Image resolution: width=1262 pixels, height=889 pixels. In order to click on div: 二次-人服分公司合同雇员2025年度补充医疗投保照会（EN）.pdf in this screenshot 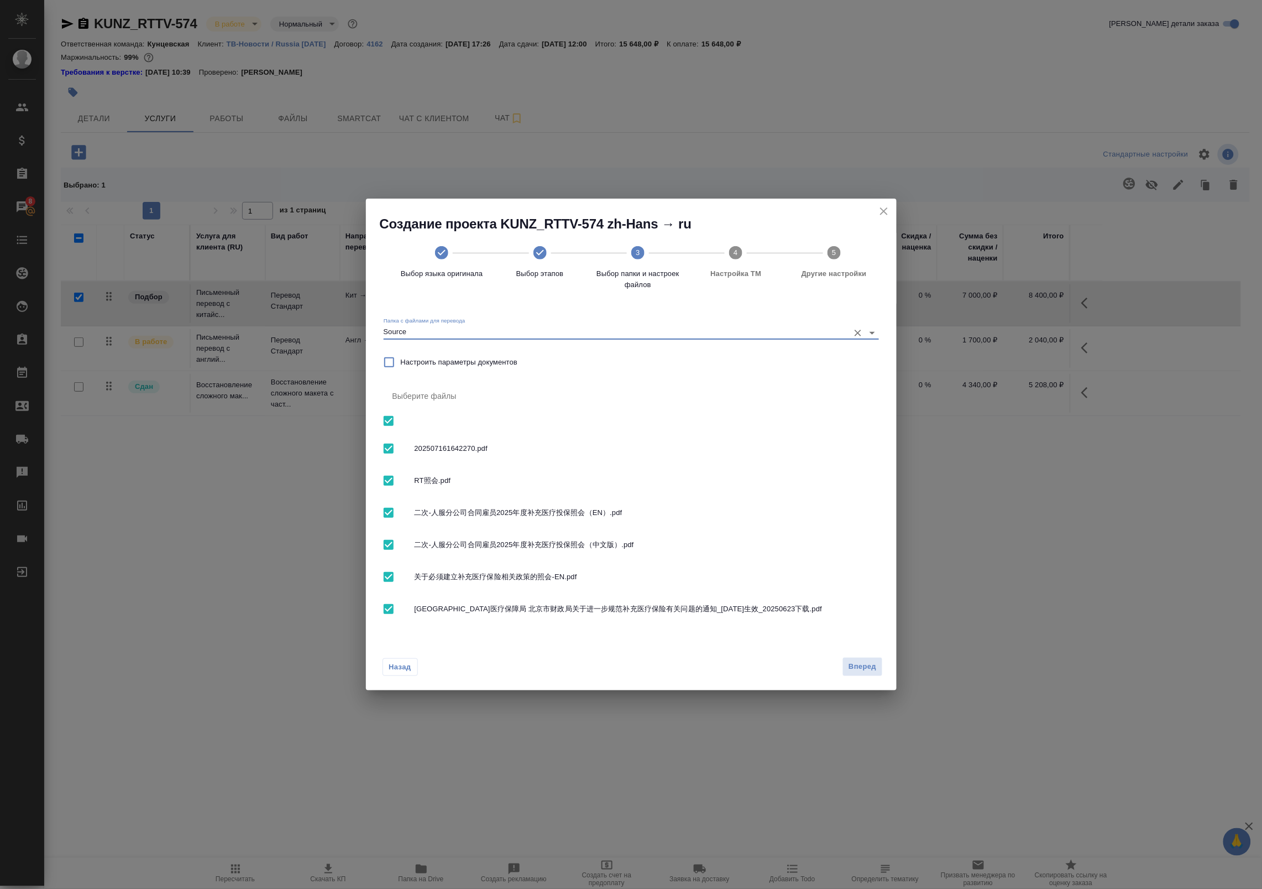, I will do `click(631, 513)`.